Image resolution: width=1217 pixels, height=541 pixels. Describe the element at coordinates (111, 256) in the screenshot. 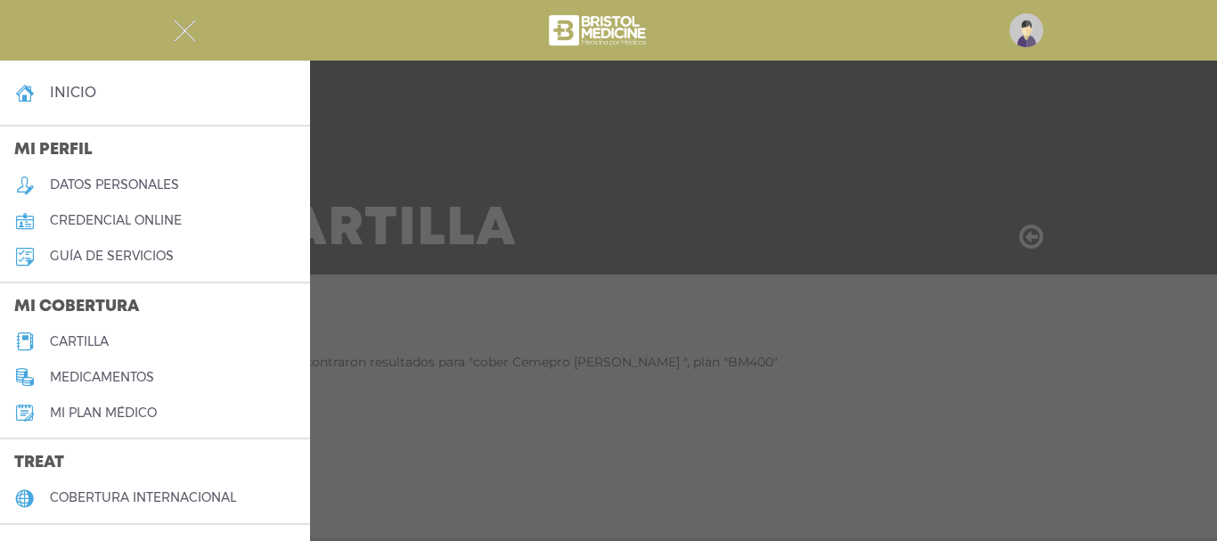

I see `h5: guía de servicios` at that location.